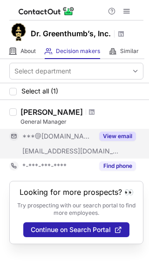 Image resolution: width=149 pixels, height=279 pixels. I want to click on img: a3d8f3a7614412059f0b1d2f46ee048a, so click(19, 32).